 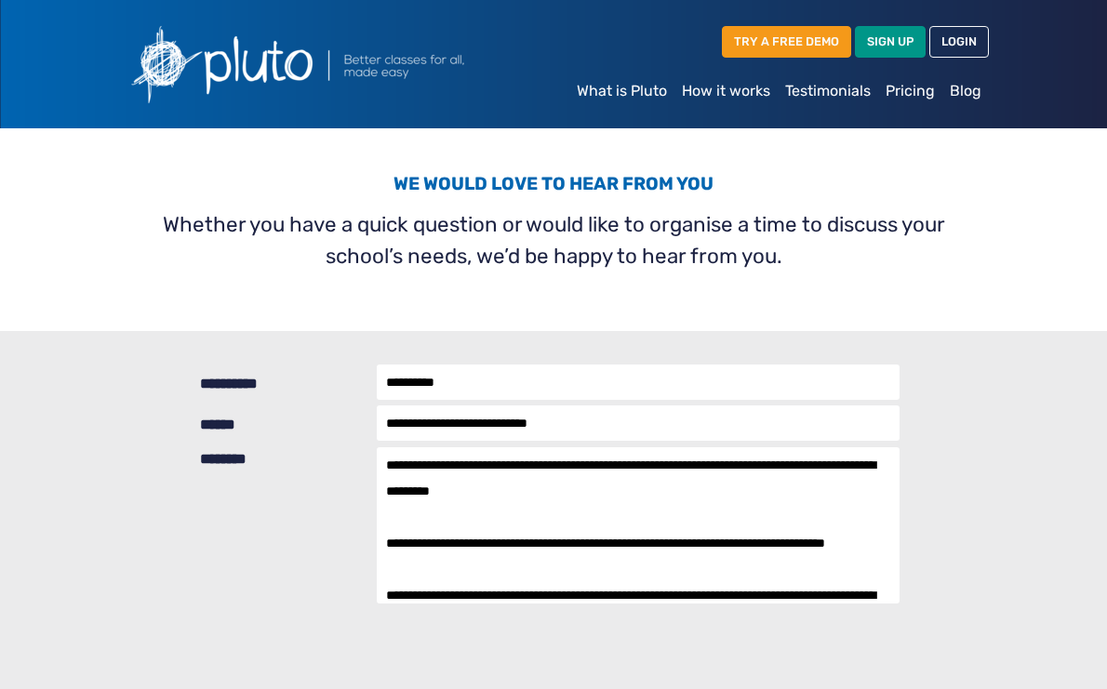 I want to click on a: Pricing, so click(x=909, y=91).